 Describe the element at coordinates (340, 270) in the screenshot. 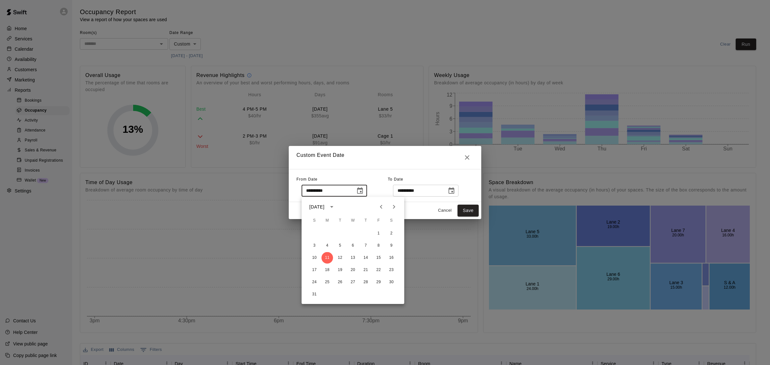

I see `button: 19` at that location.